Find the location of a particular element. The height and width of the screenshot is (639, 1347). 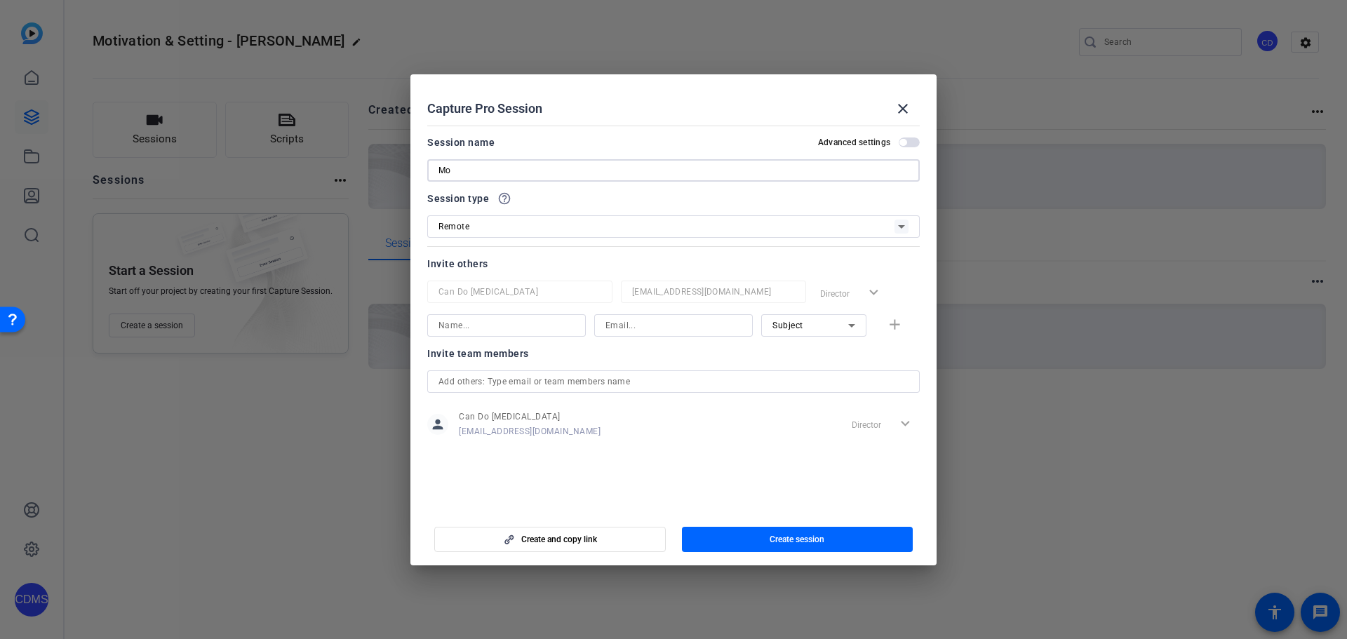

input: Enter Session Name is located at coordinates (673, 170).